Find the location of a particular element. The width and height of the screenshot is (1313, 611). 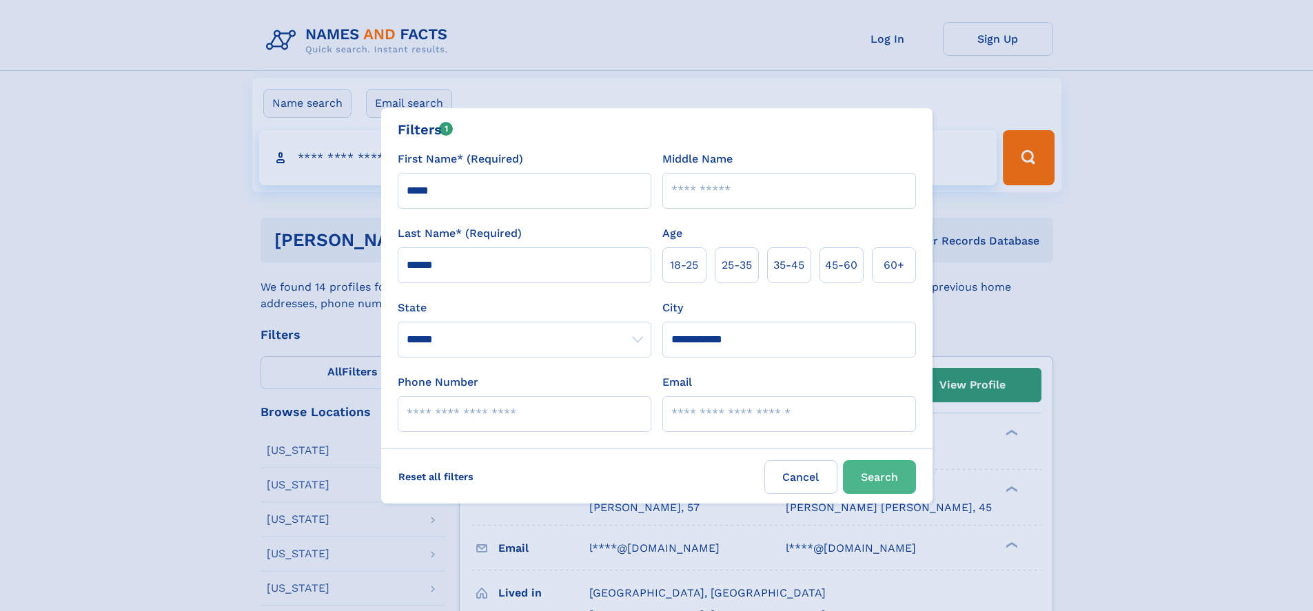

label: Middle Name is located at coordinates (698, 159).